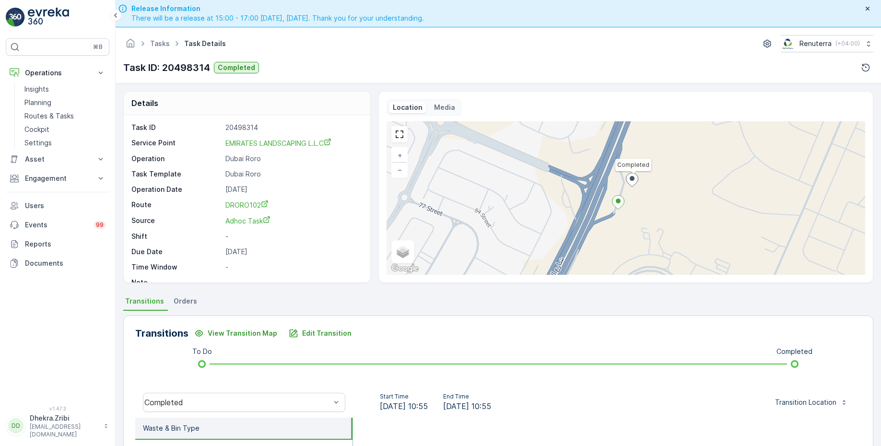 This screenshot has width=881, height=446. Describe the element at coordinates (16, 426) in the screenshot. I see `div: DD` at that location.